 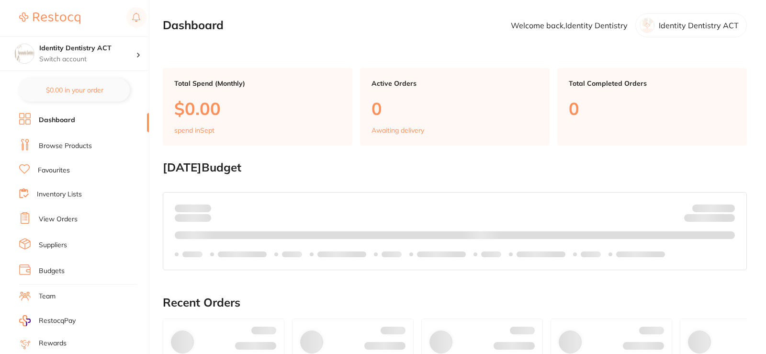 What do you see at coordinates (52, 271) in the screenshot?
I see `a: Budgets` at bounding box center [52, 271].